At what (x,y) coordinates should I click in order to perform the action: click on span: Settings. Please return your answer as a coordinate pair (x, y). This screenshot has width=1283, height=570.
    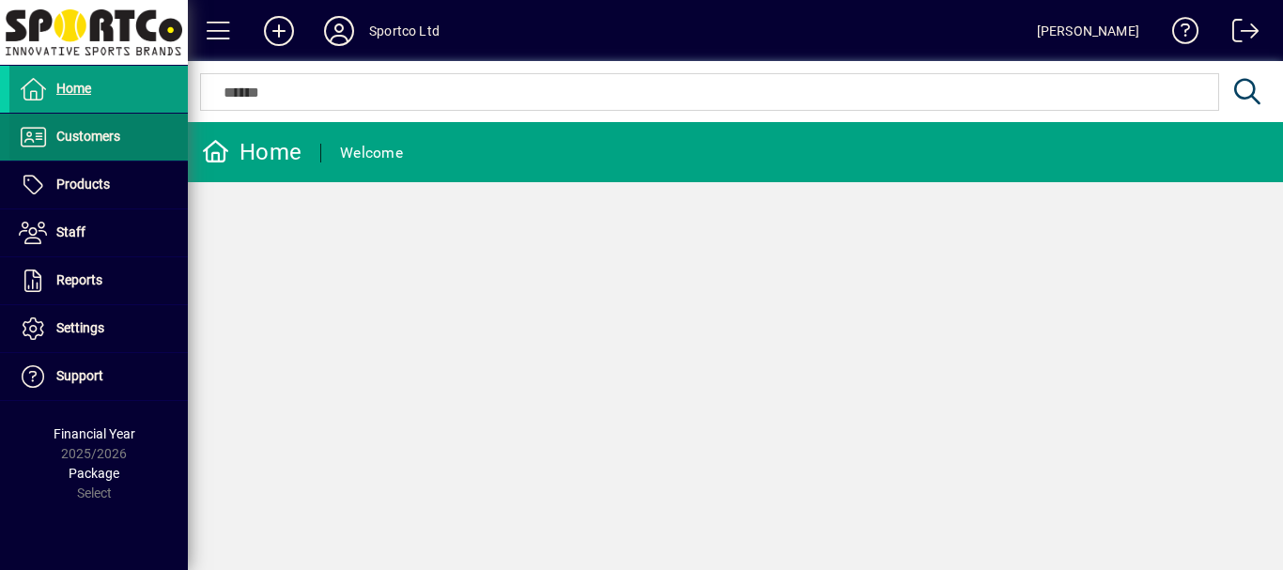
    Looking at the image, I should click on (80, 328).